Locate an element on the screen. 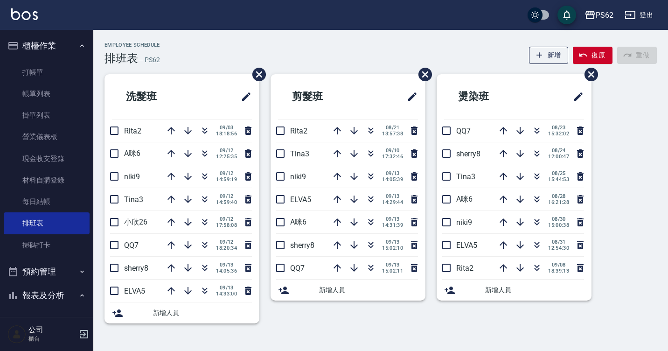 Image resolution: width=668 pixels, height=351 pixels. span: 08/31 is located at coordinates (558, 242).